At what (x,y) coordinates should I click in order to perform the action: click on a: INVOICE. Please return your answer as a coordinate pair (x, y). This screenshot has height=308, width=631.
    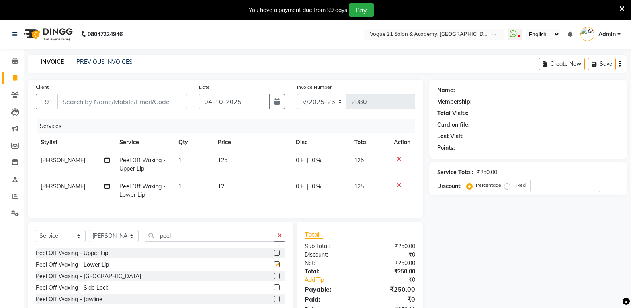
    Looking at the image, I should click on (52, 62).